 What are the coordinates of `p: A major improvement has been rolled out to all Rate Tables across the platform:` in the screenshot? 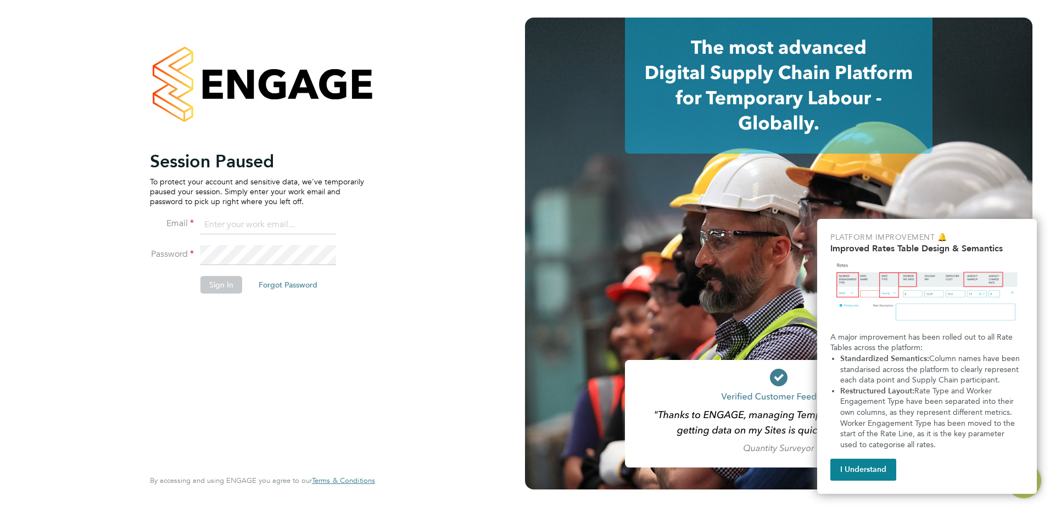 It's located at (927, 343).